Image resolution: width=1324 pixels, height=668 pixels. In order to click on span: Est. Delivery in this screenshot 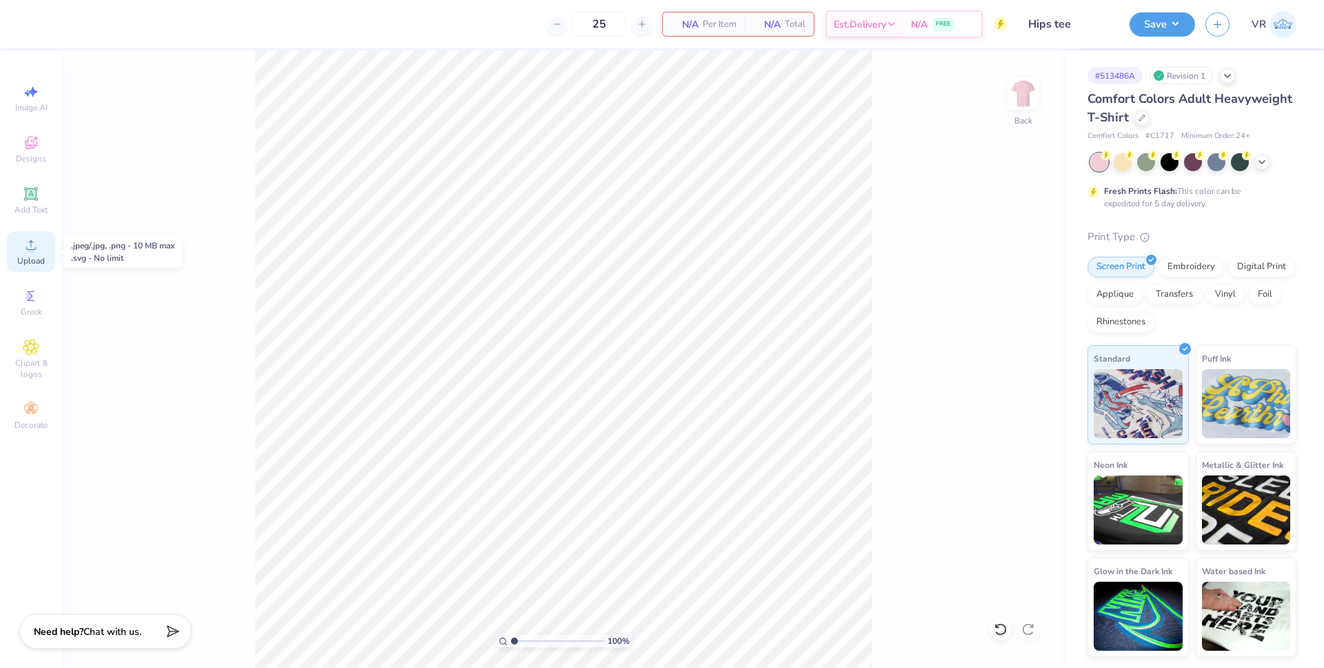, I will do `click(860, 24)`.